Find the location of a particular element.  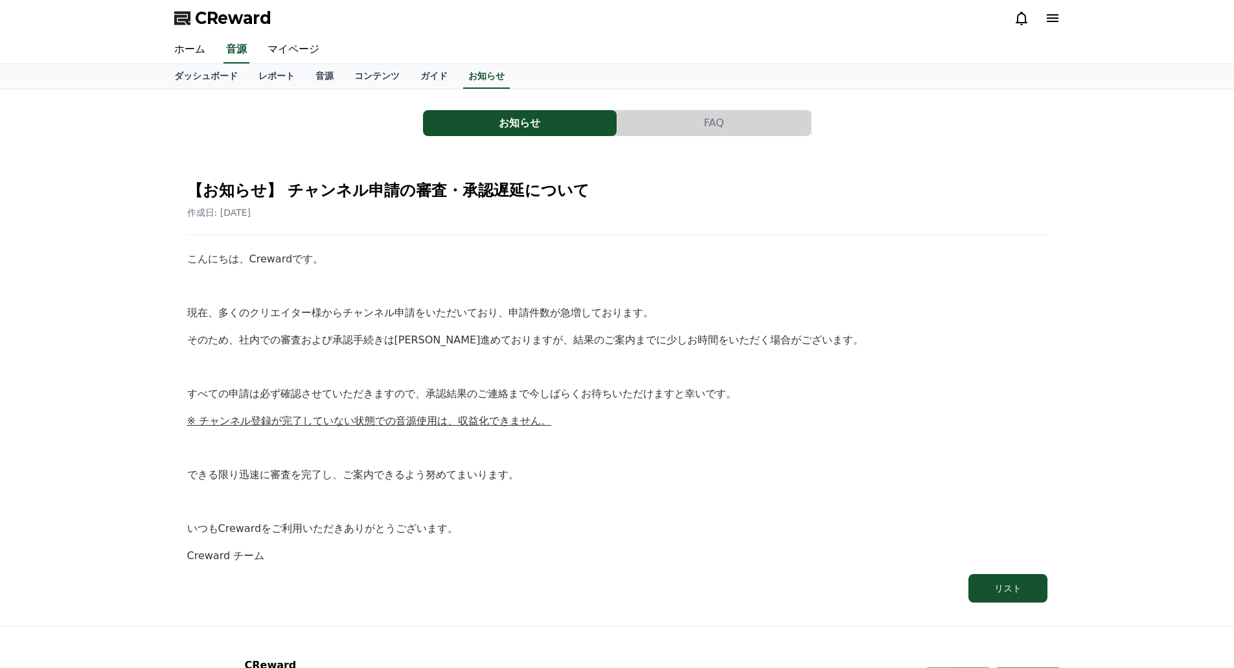

p: できる限り迅速に審査を完了し、ご案内できるよう努めてまいります。 is located at coordinates (617, 475).